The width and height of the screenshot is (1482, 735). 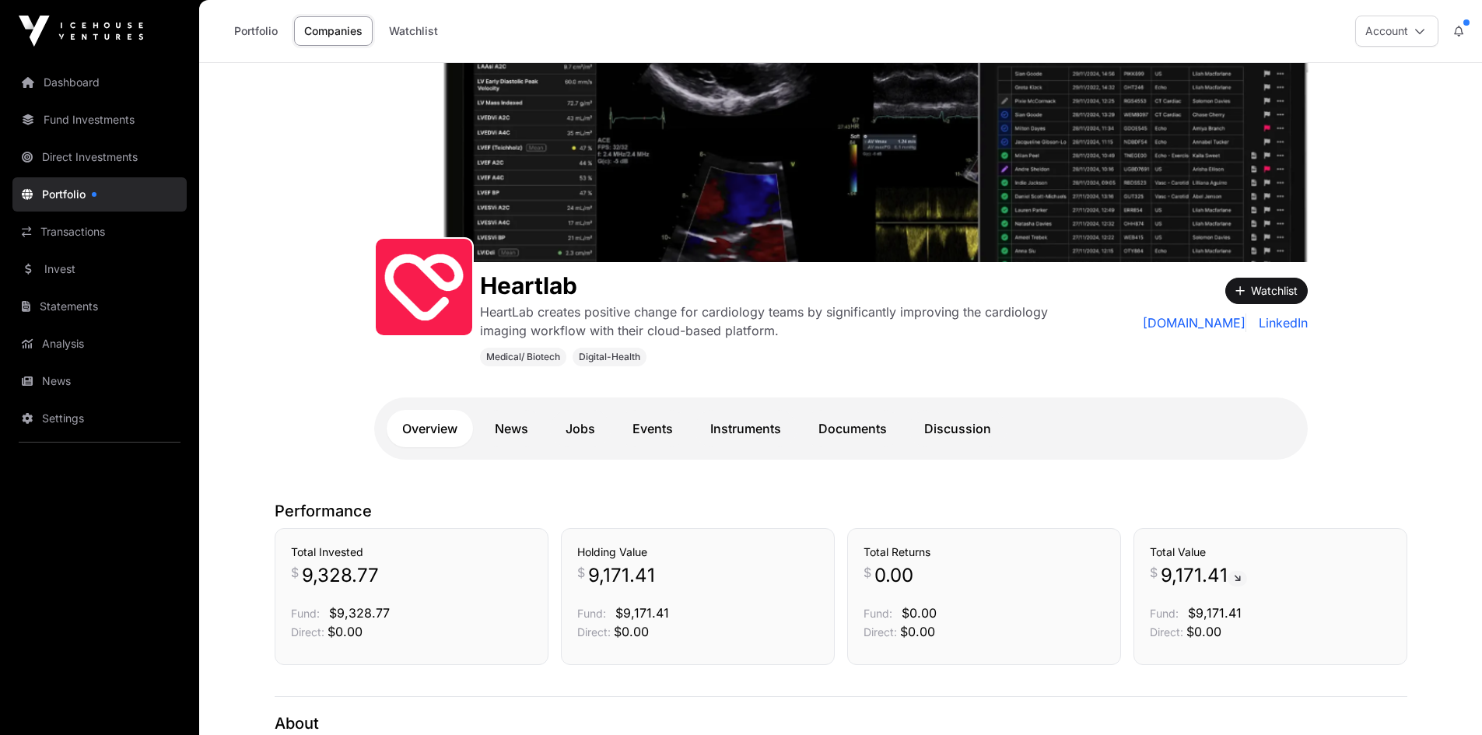 I want to click on a: Transactions, so click(x=100, y=232).